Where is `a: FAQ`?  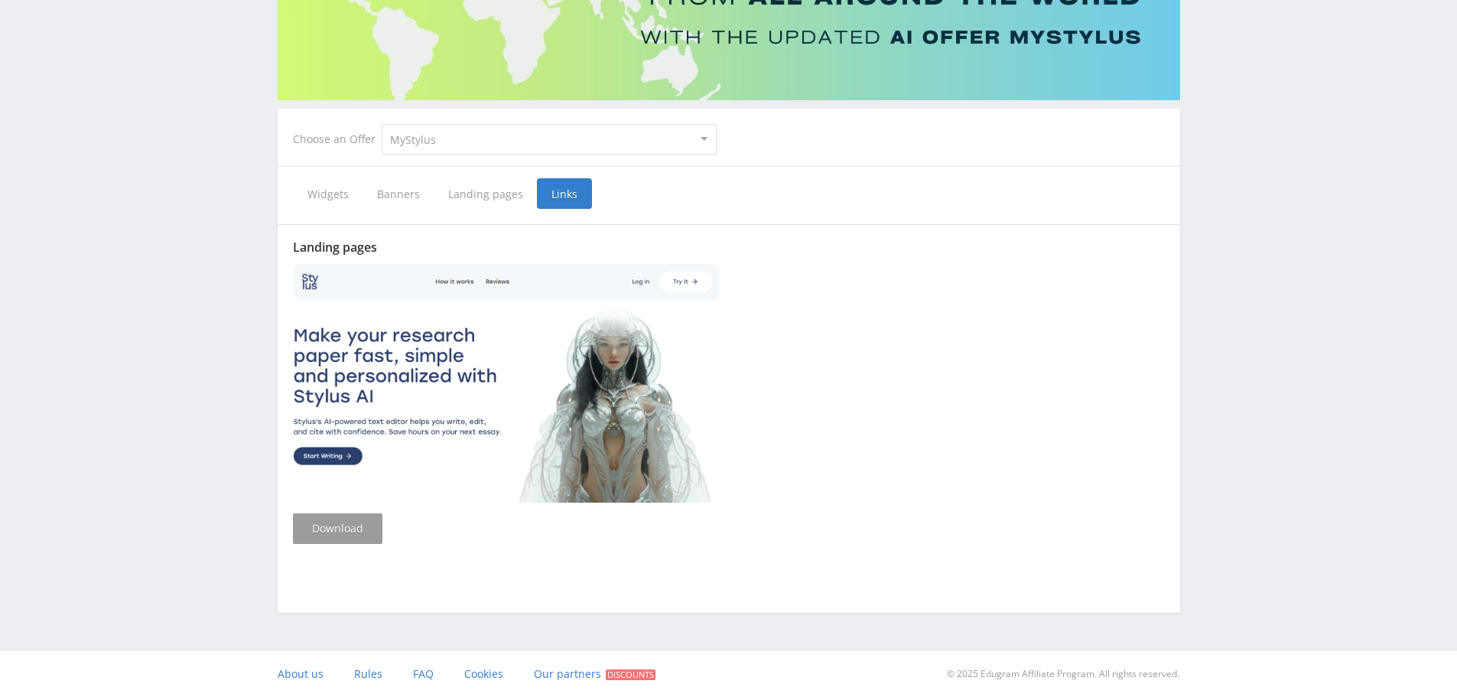
a: FAQ is located at coordinates (423, 674).